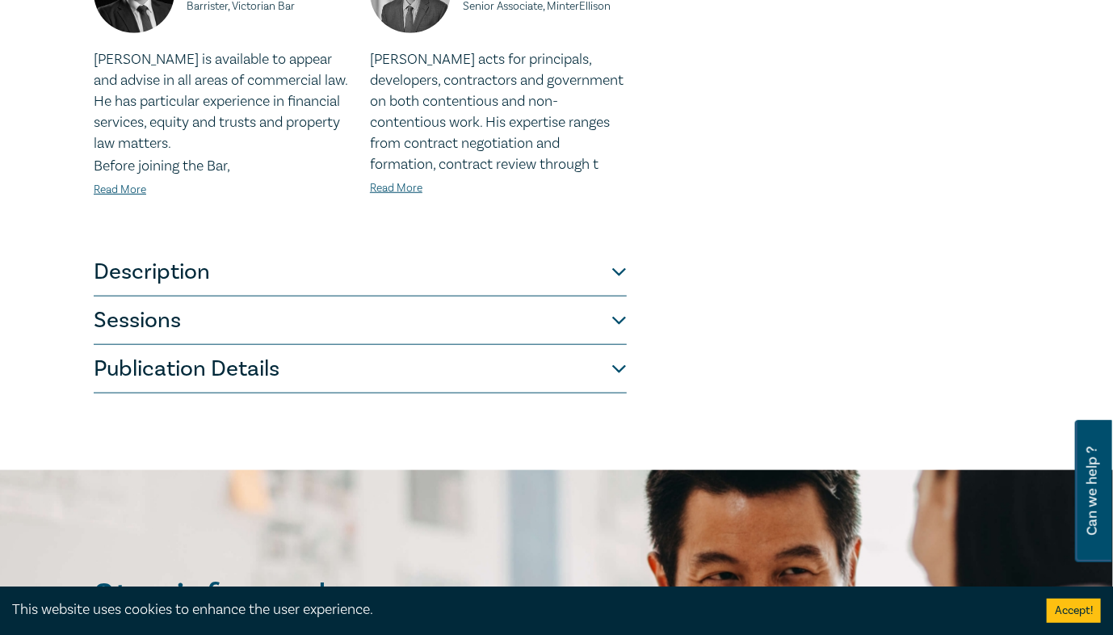 This screenshot has height=635, width=1113. Describe the element at coordinates (1073, 610) in the screenshot. I see `button: Accept cookies` at that location.